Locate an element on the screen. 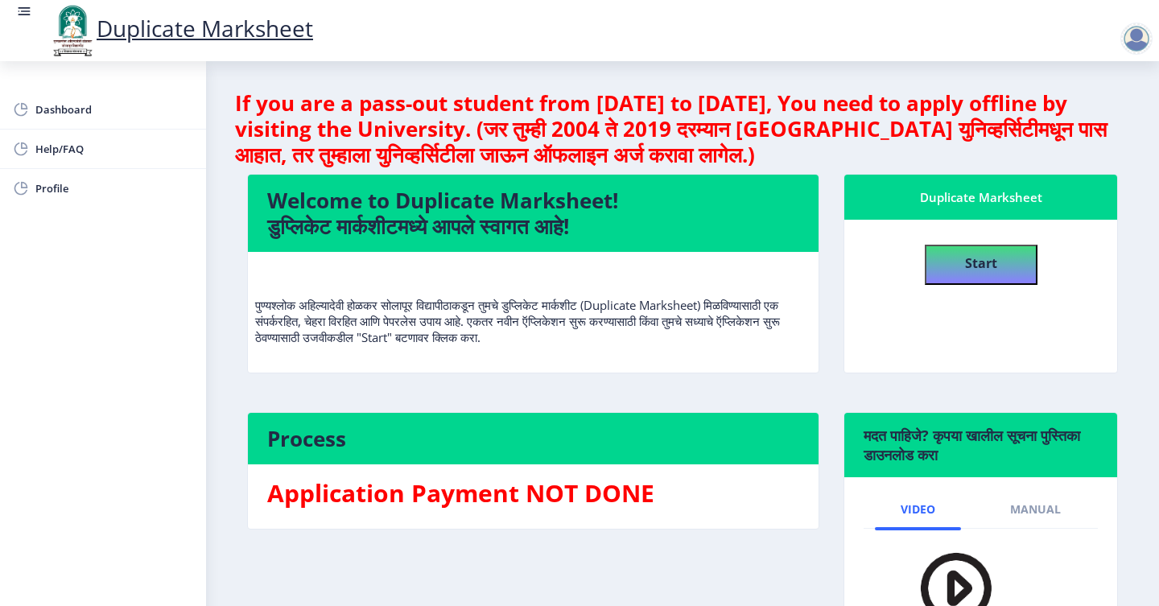 Image resolution: width=1159 pixels, height=606 pixels. span: Profile is located at coordinates (114, 188).